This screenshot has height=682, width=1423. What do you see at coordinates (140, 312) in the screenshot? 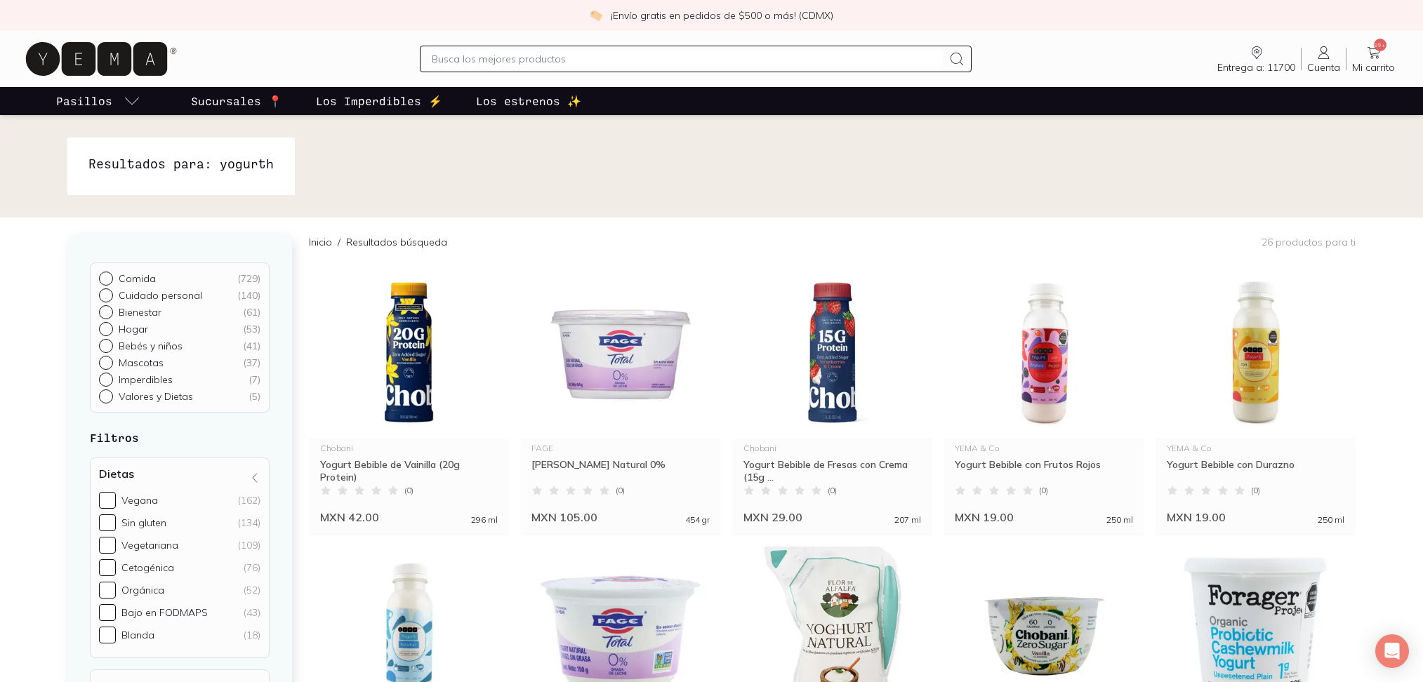
I see `p: Bienestar` at bounding box center [140, 312].